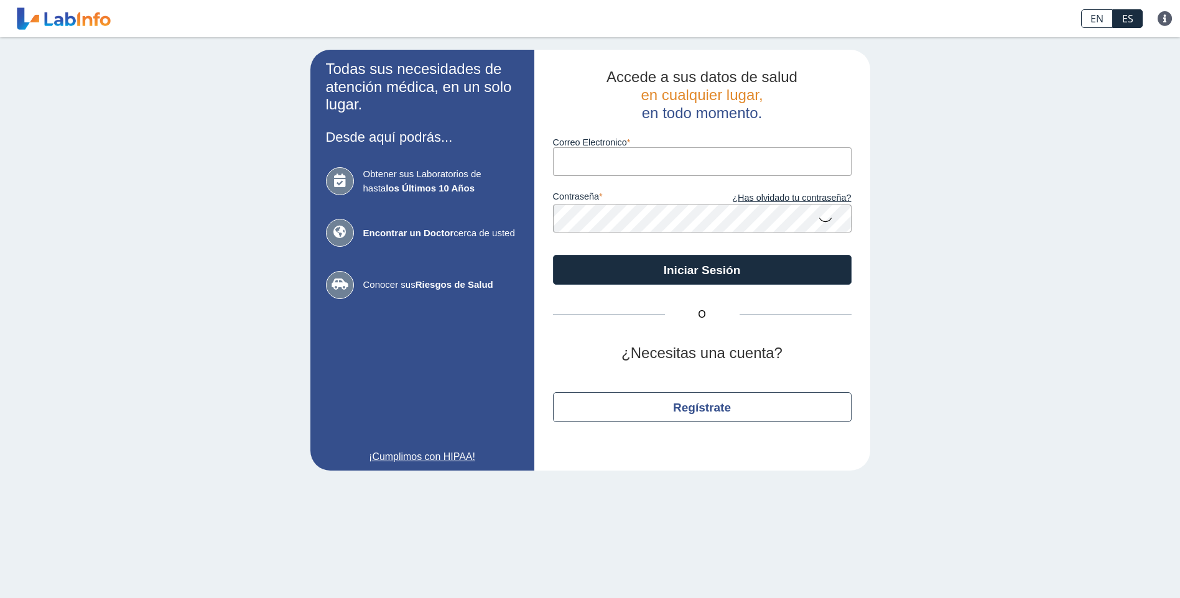 This screenshot has height=598, width=1180. Describe the element at coordinates (1097, 19) in the screenshot. I see `a: EN` at that location.